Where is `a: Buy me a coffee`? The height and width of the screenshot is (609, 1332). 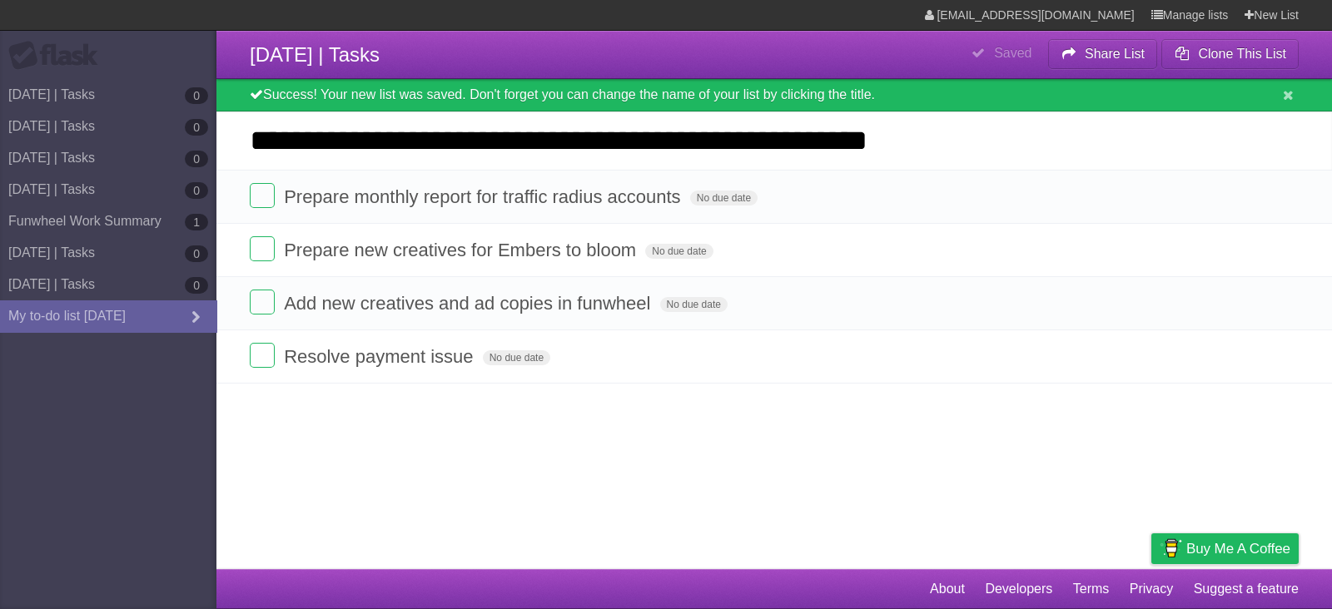 a: Buy me a coffee is located at coordinates (1225, 549).